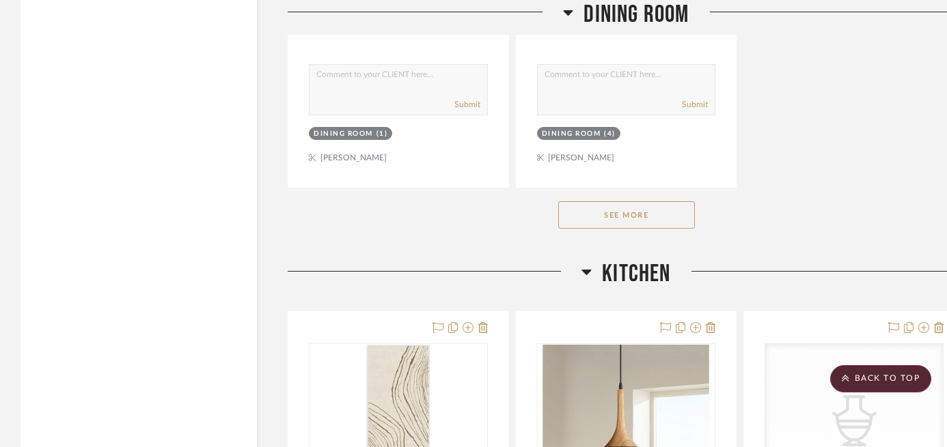 The width and height of the screenshot is (947, 447). I want to click on scroll-to-top-button: BACK TO TOP, so click(881, 379).